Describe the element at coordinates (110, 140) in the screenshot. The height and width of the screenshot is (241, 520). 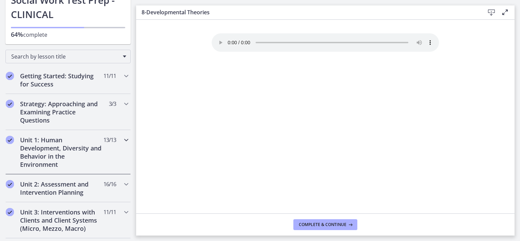
I see `span: 13 / 13` at that location.